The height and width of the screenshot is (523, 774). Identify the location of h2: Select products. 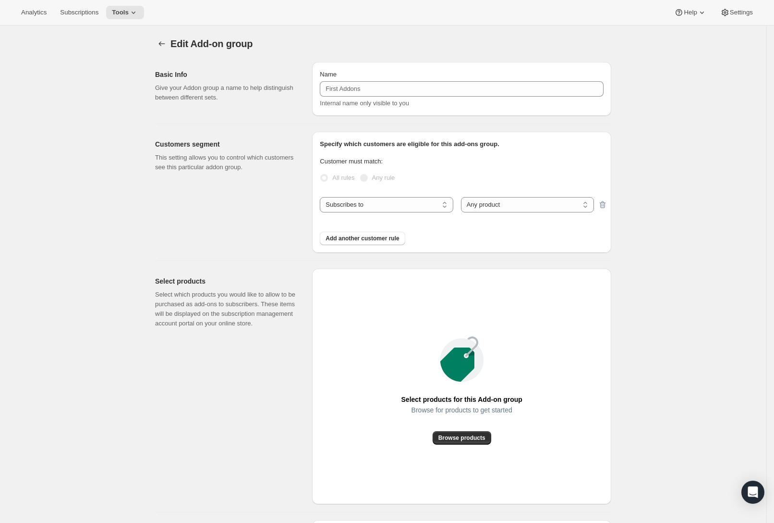
(226, 281).